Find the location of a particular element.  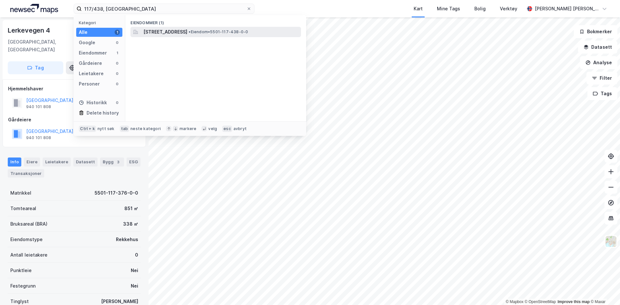

div: Rekkehus is located at coordinates (127, 240).